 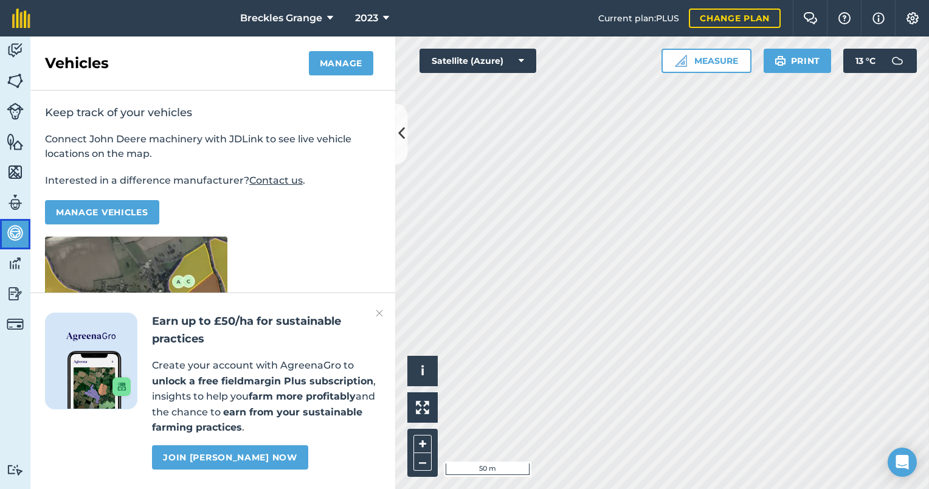 What do you see at coordinates (811, 18) in the screenshot?
I see `img: Two speech bubbles overlapping with the left bubble in the forefront` at bounding box center [811, 18].